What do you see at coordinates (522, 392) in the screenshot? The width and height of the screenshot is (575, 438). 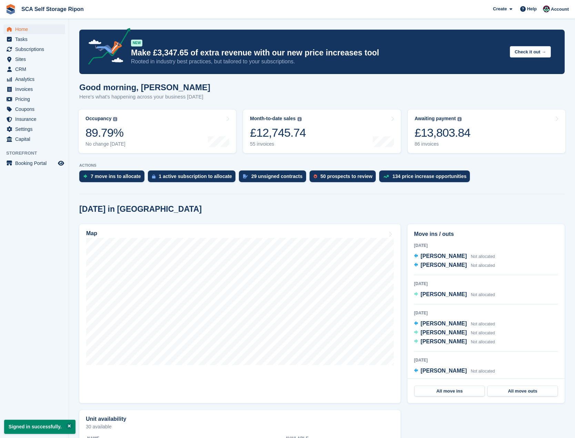 I see `a: All move outs` at bounding box center [522, 392].